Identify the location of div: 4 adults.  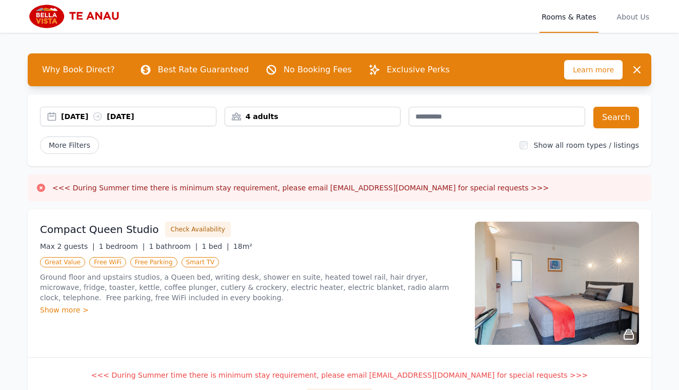
(313, 116).